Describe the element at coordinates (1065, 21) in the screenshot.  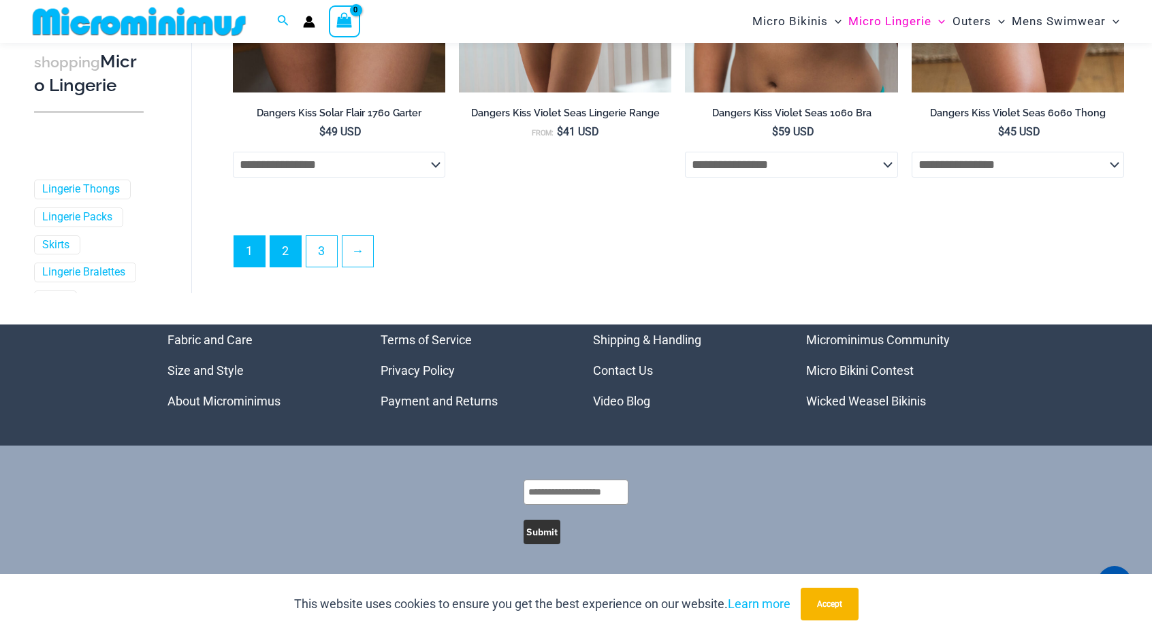
I see `a: Mens SwimwearMenu ToggleMenu Toggle` at that location.